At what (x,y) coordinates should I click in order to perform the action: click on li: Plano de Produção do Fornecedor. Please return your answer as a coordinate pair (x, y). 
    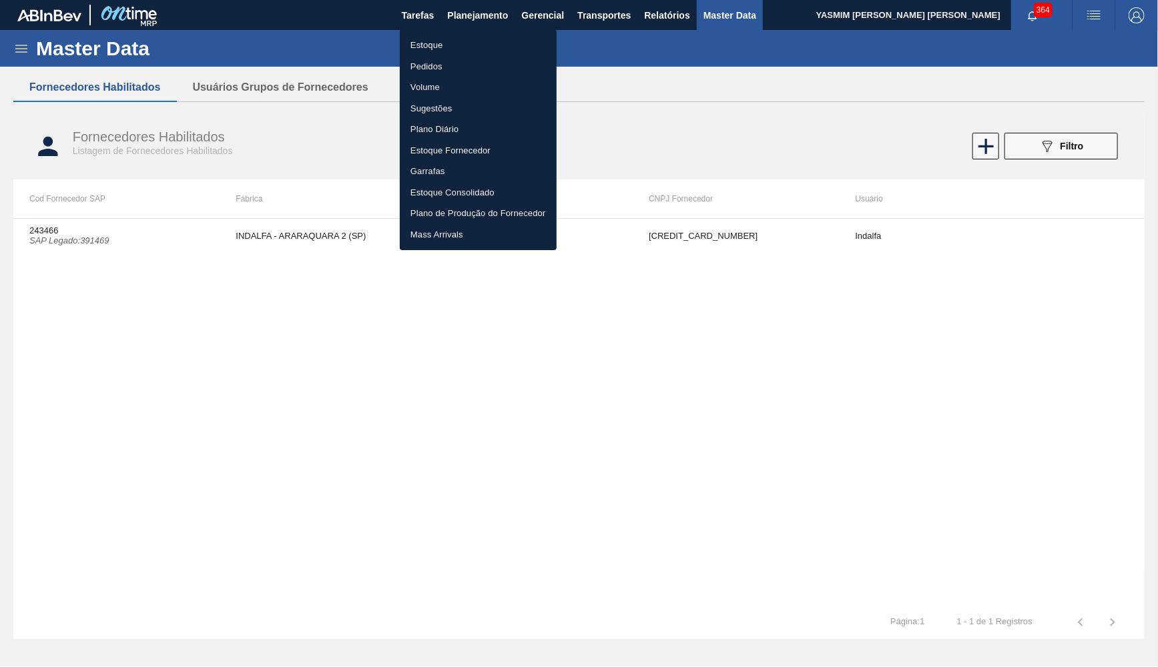
    Looking at the image, I should click on (478, 213).